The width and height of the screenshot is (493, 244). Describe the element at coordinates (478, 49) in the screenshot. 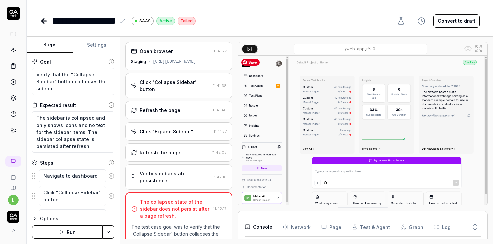

I see `button: Open in full screen` at that location.